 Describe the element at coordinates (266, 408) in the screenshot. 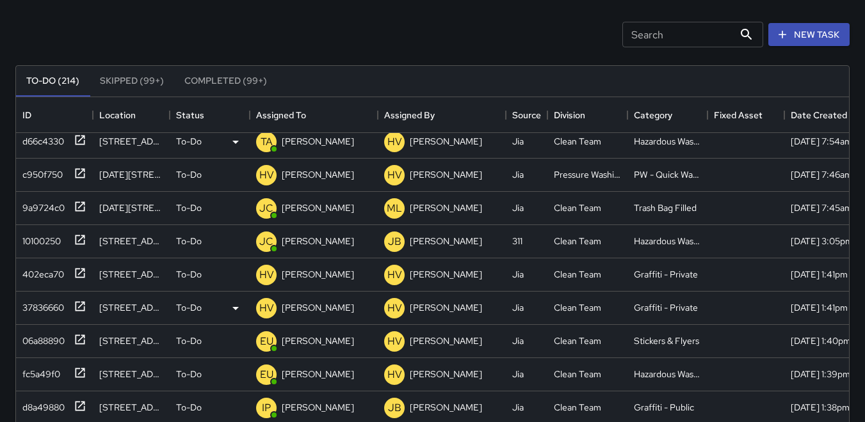

I see `p: IP` at that location.